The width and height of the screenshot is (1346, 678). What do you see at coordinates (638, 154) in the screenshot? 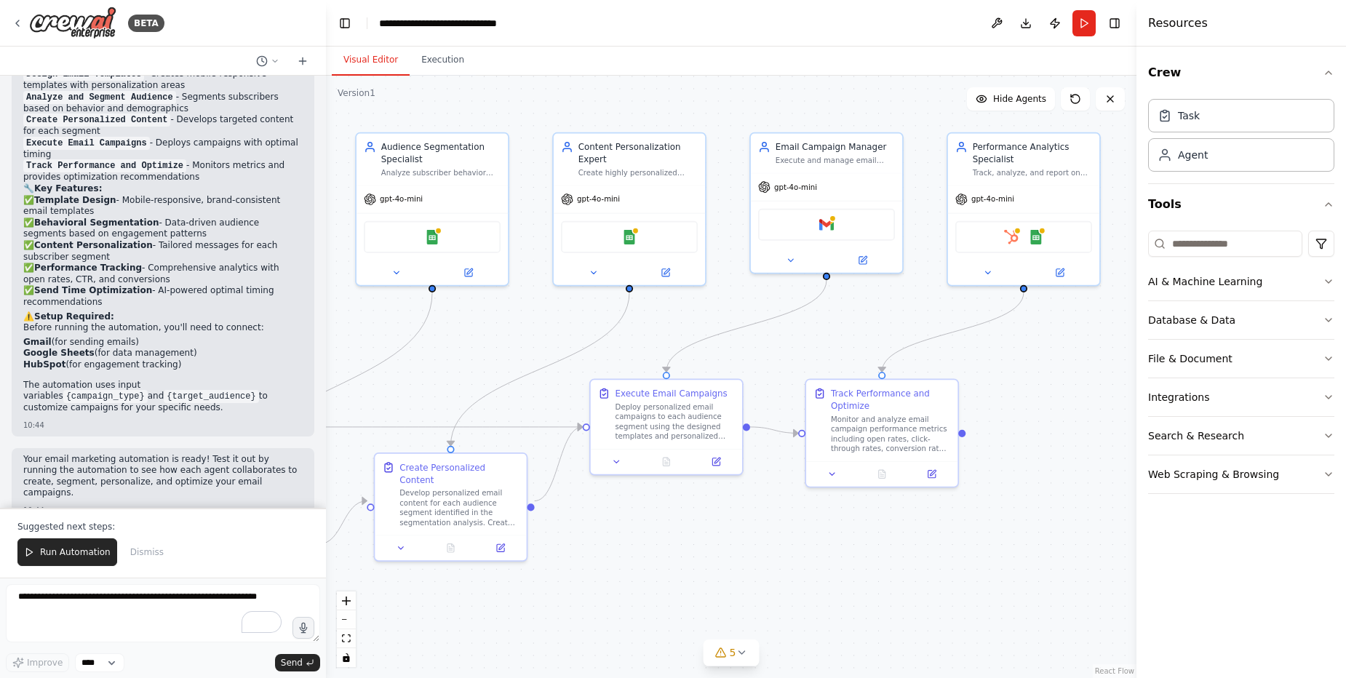
I see `div: Content Personalization Expert` at bounding box center [638, 154].